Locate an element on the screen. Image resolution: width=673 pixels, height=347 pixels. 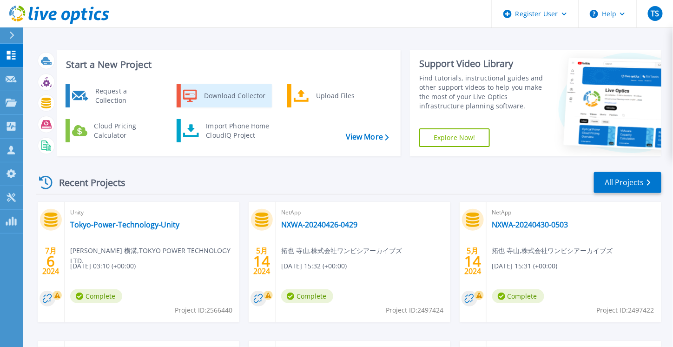
div: Recent Projects is located at coordinates (87, 182).